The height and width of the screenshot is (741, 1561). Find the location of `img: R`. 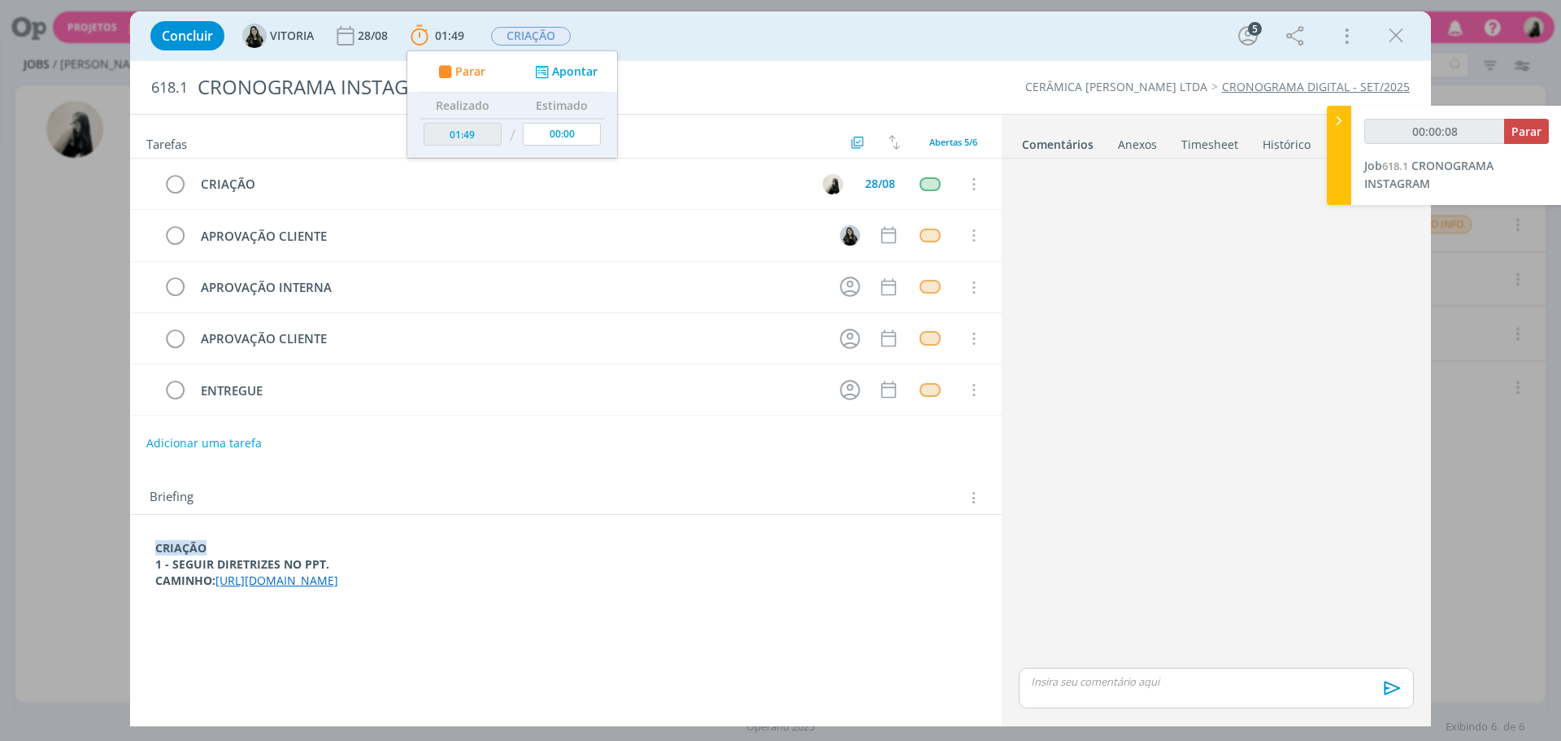

img: R is located at coordinates (832, 184).